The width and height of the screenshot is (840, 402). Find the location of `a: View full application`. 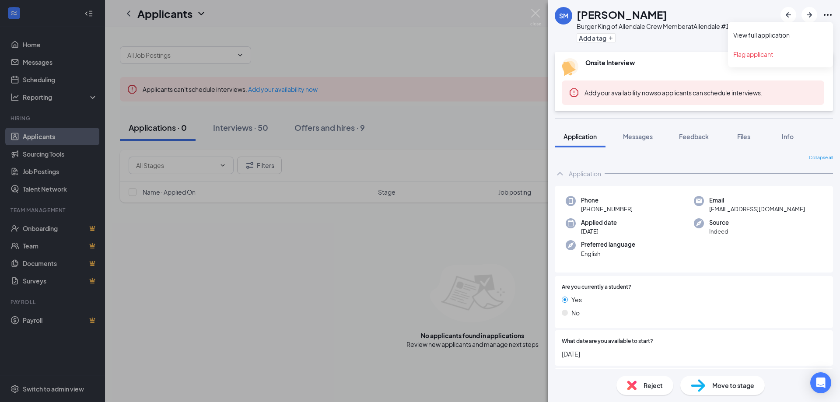

a: View full application is located at coordinates (781, 35).